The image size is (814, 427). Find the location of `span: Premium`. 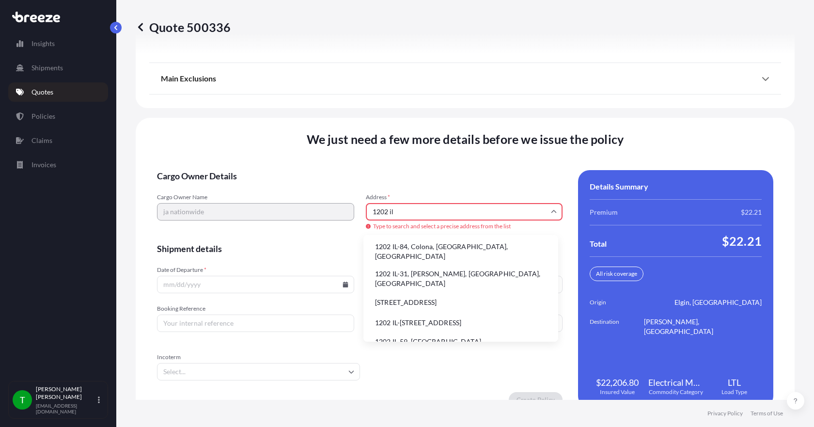

span: Premium is located at coordinates (604, 212).